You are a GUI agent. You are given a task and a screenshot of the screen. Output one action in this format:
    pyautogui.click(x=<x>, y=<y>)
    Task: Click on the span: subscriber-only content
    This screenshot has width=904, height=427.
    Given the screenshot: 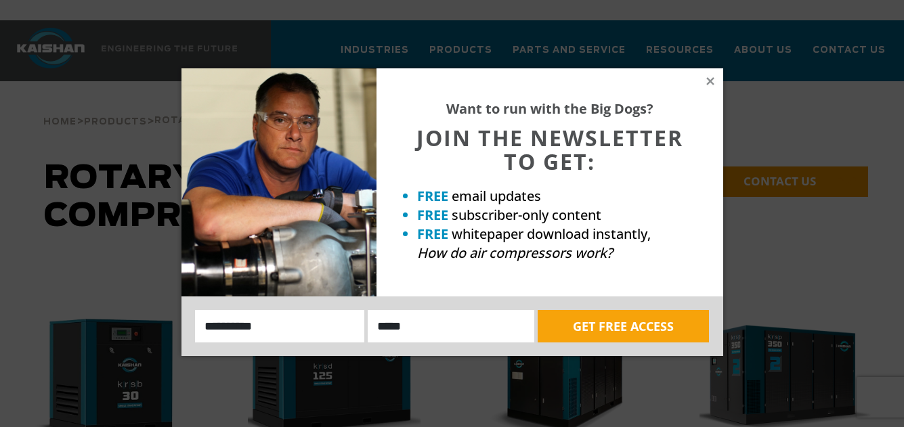 What is the action you would take?
    pyautogui.click(x=526, y=215)
    